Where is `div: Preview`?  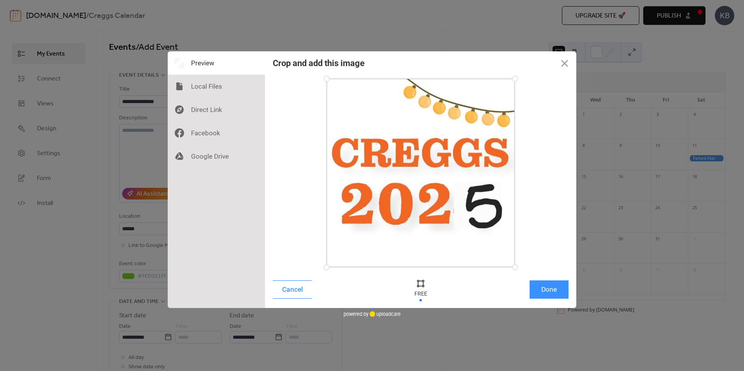
div: Preview is located at coordinates (216, 63).